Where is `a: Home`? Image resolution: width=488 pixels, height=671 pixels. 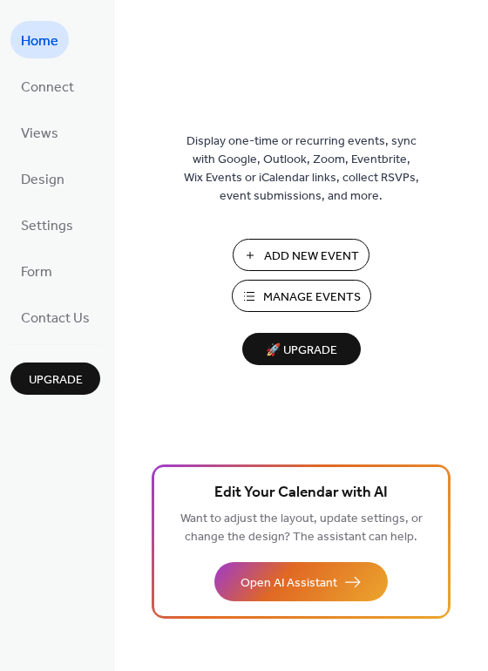
a: Home is located at coordinates (39, 39).